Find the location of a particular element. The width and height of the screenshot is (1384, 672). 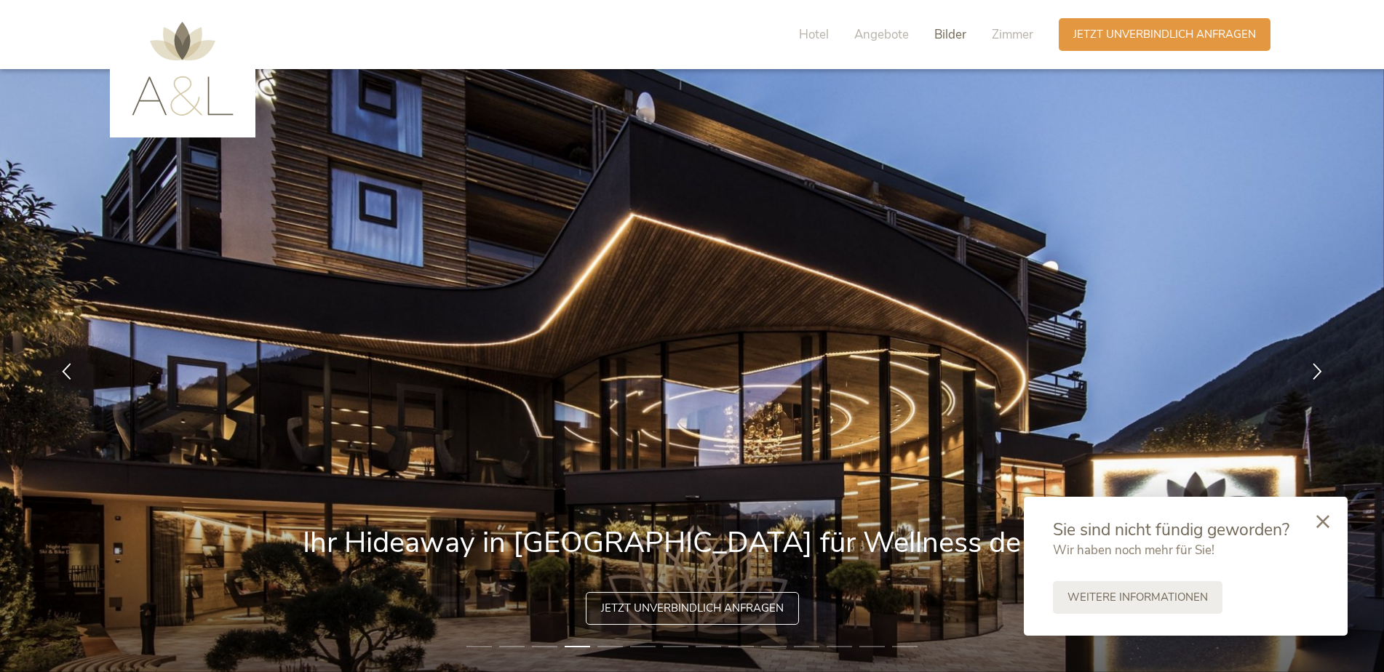

span: Angebote is located at coordinates (881, 34).